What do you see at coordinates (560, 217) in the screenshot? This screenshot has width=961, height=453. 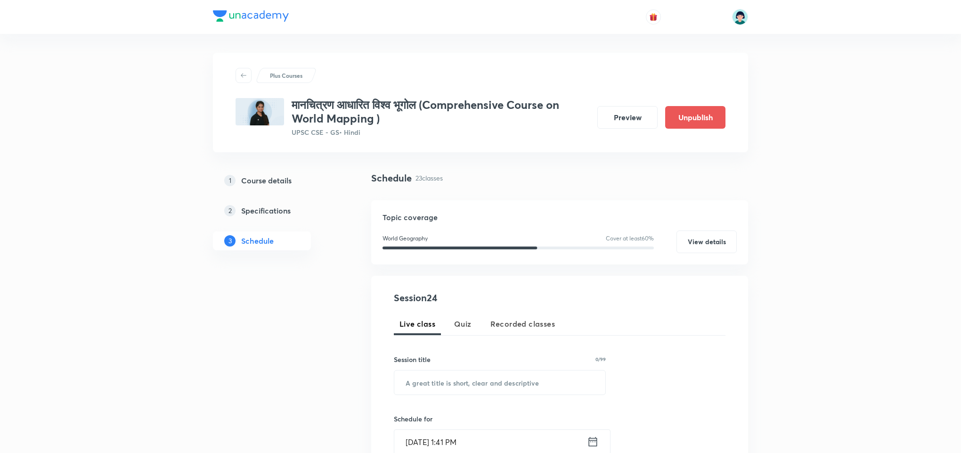 I see `h5: Topic coverage` at bounding box center [560, 217].